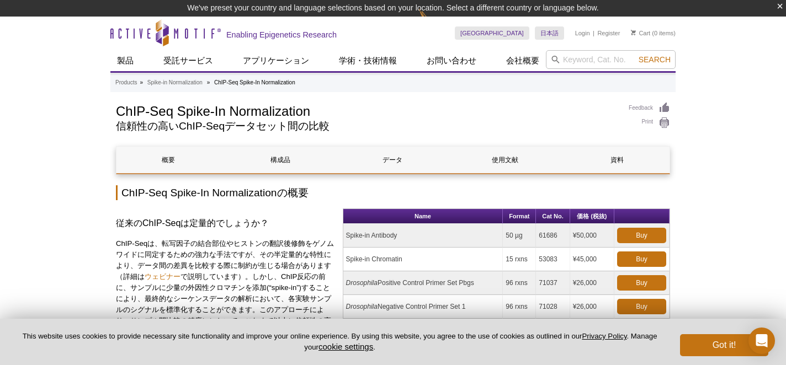  I want to click on a: 日本語, so click(549, 33).